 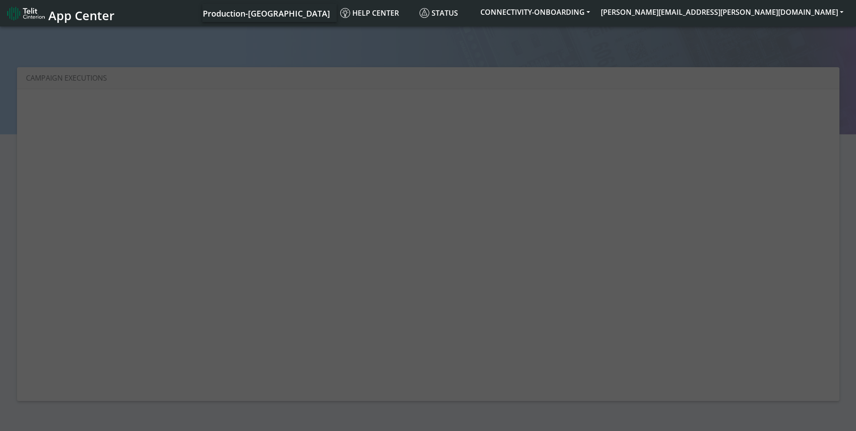 I want to click on span: Status, so click(x=439, y=13).